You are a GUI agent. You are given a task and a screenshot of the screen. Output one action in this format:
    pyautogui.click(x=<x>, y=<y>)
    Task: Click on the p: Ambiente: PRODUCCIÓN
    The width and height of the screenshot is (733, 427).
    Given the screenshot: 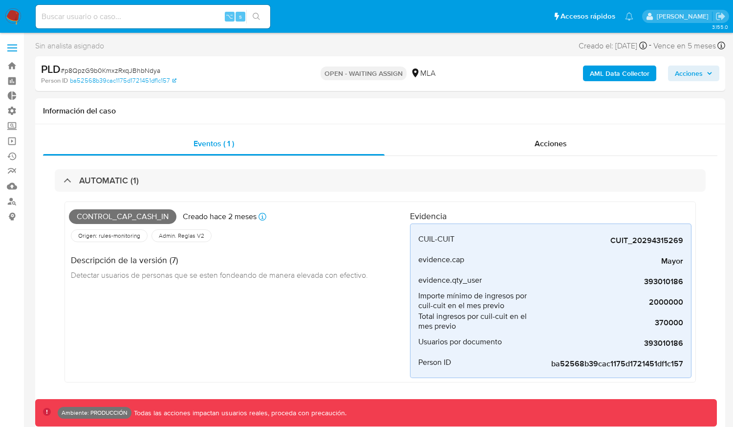 What is the action you would take?
    pyautogui.click(x=94, y=413)
    